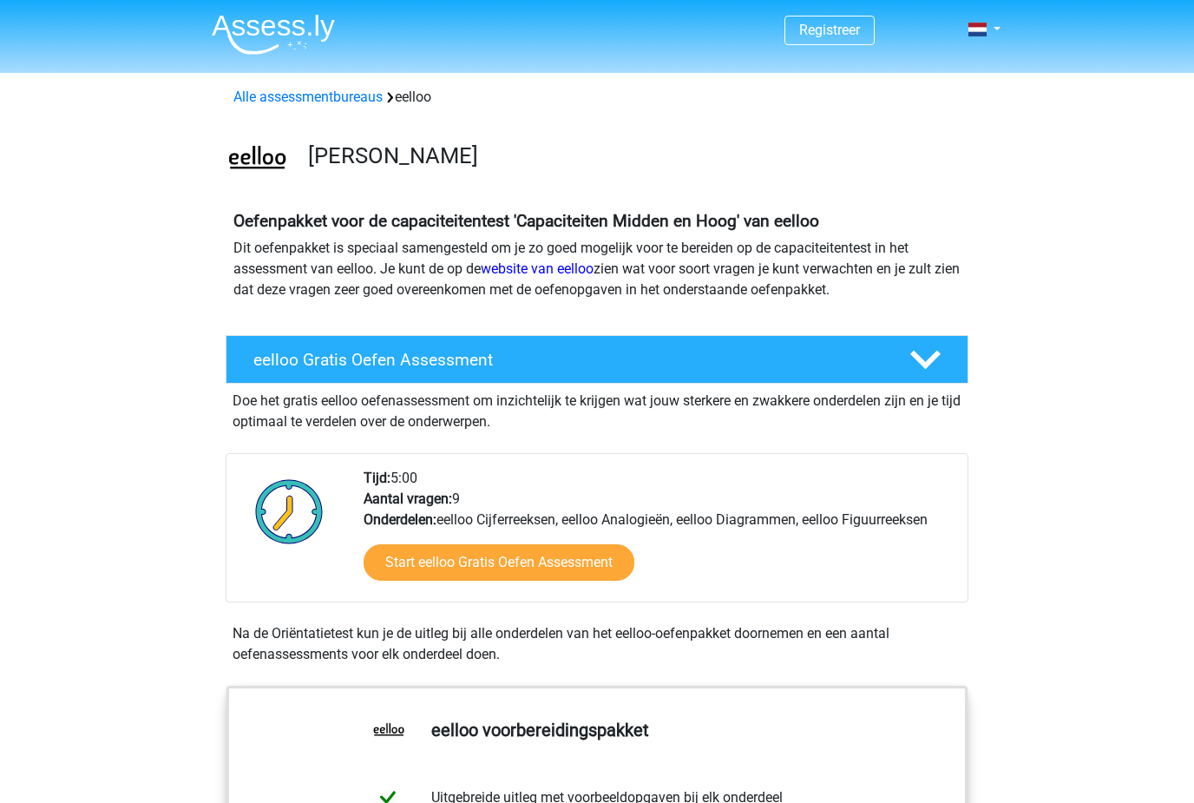 Image resolution: width=1194 pixels, height=803 pixels. I want to click on img: Klok, so click(289, 511).